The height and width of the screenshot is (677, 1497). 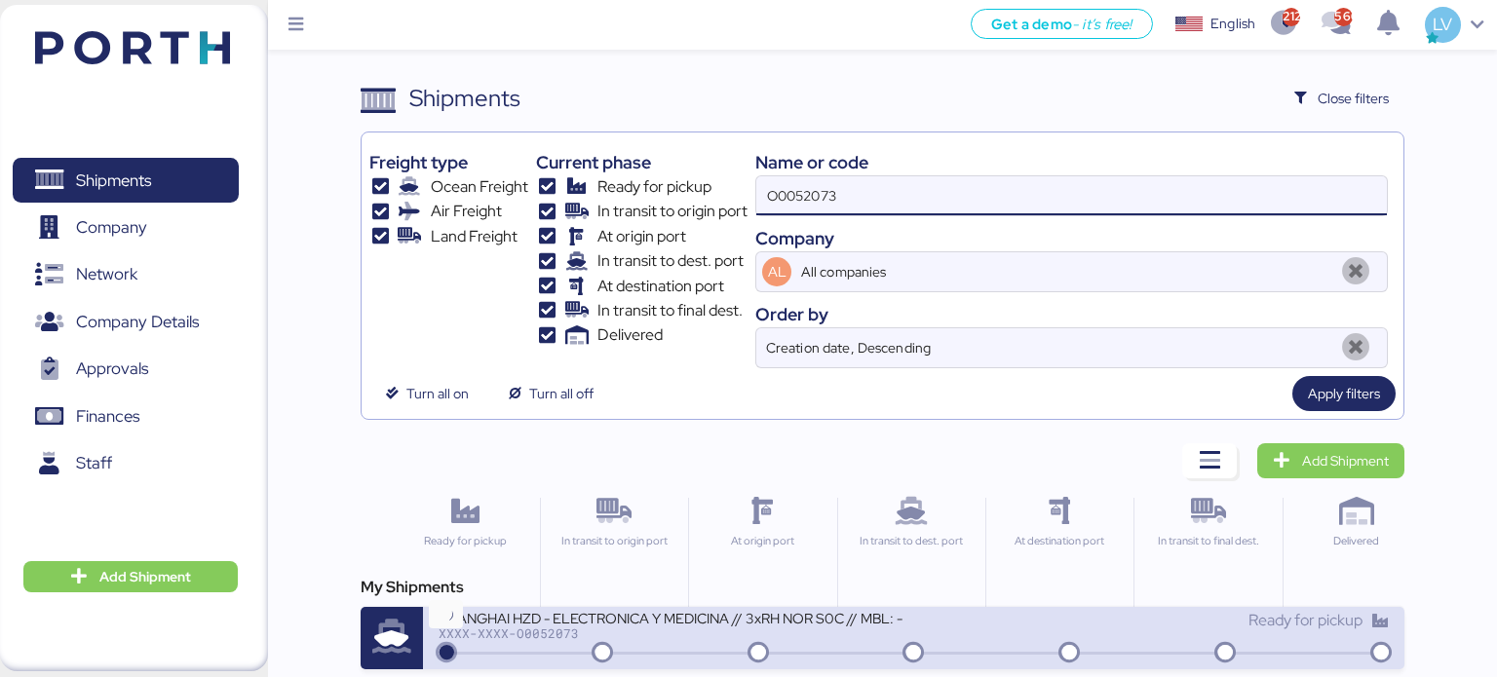 What do you see at coordinates (1353, 98) in the screenshot?
I see `span: Close filters` at bounding box center [1353, 98].